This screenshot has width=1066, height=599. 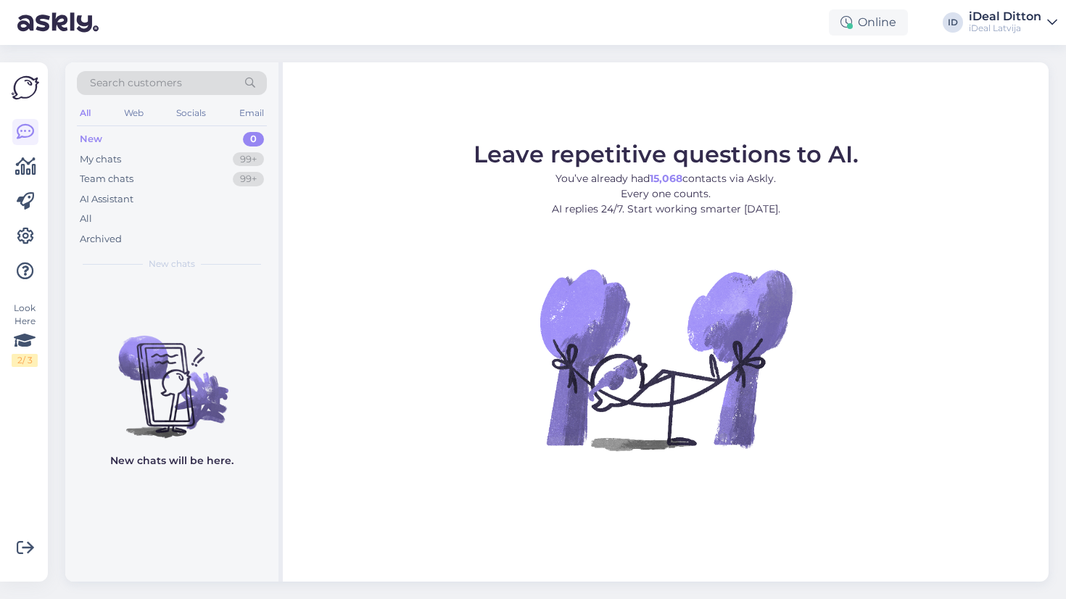 I want to click on div: Team chats, so click(x=107, y=179).